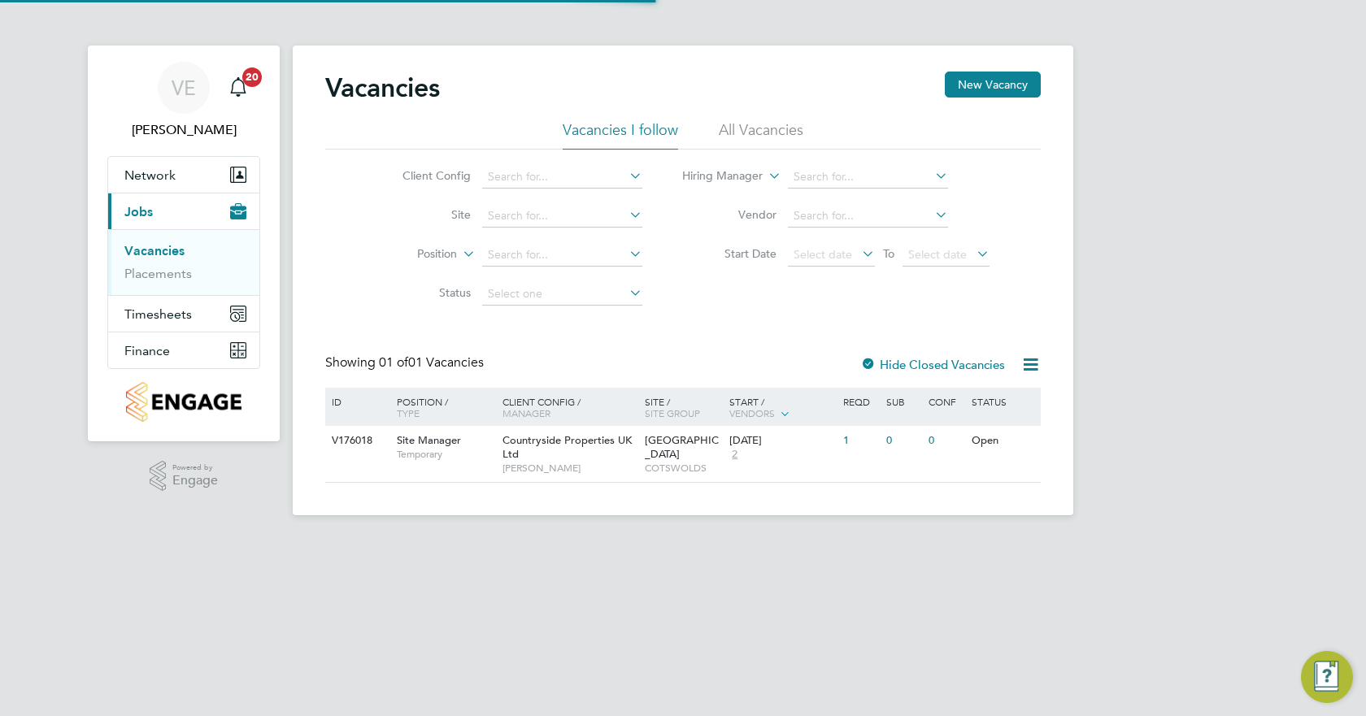  What do you see at coordinates (860, 441) in the screenshot?
I see `div: 1` at bounding box center [860, 441].